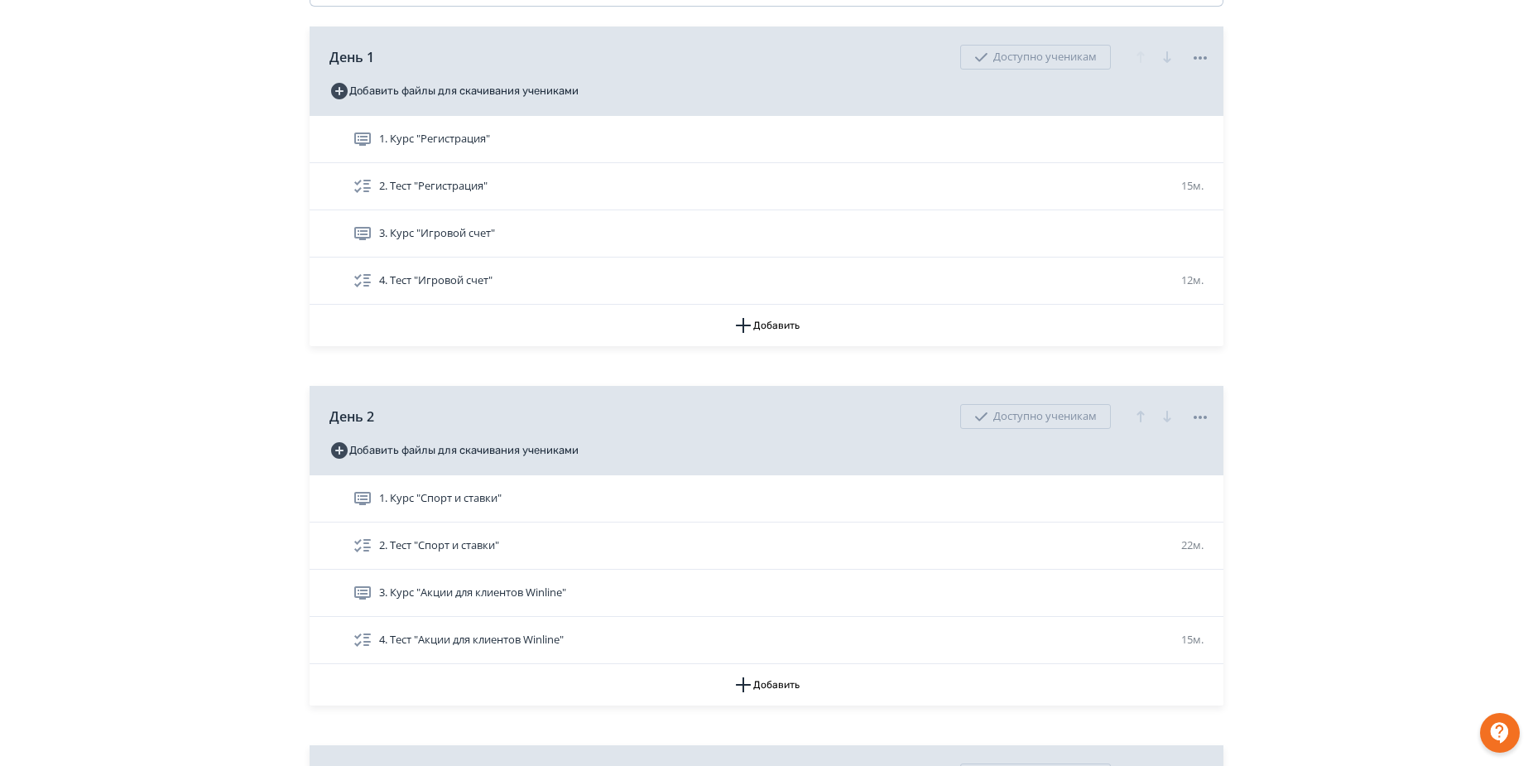 The height and width of the screenshot is (766, 1533). Describe the element at coordinates (767, 281) in the screenshot. I see `div: 4. Тест "Игровой счет"12м.` at that location.